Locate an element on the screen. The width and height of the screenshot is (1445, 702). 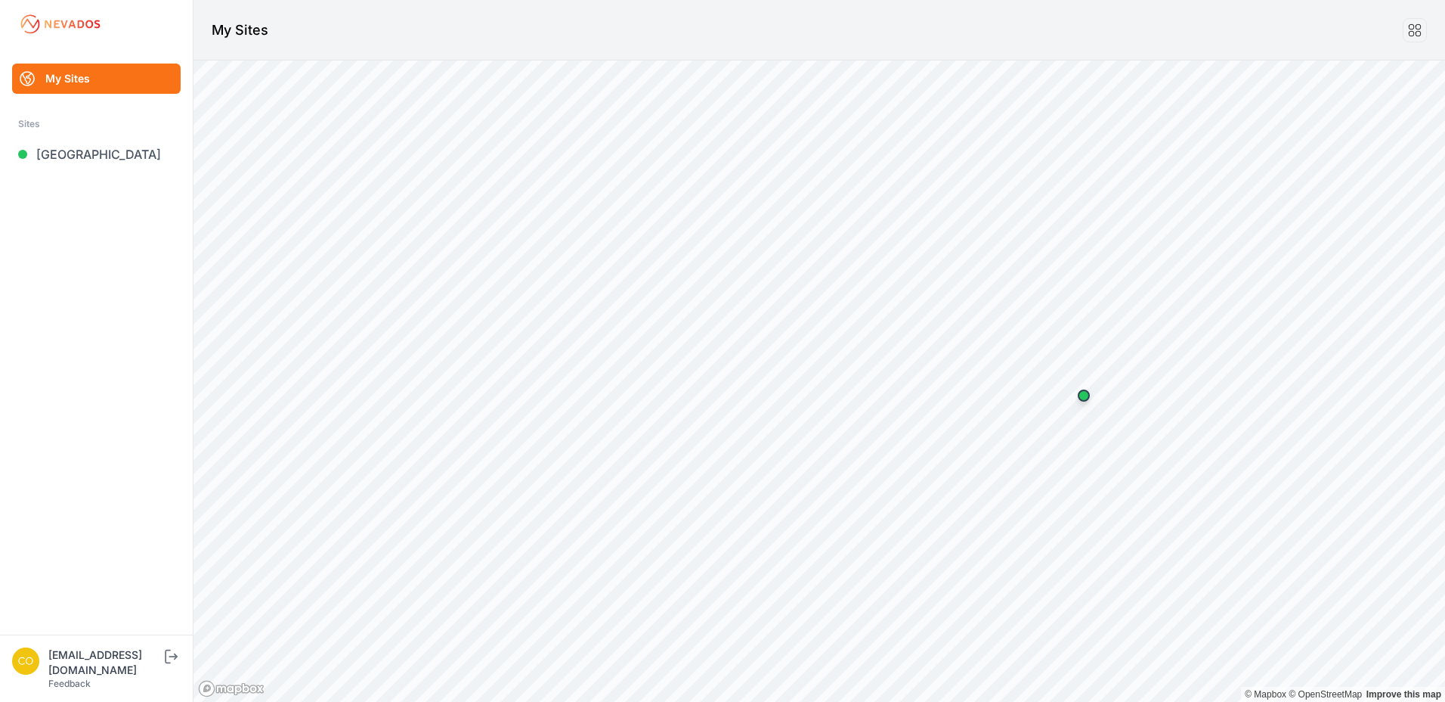
a: Mapbox logo is located at coordinates (231, 688).